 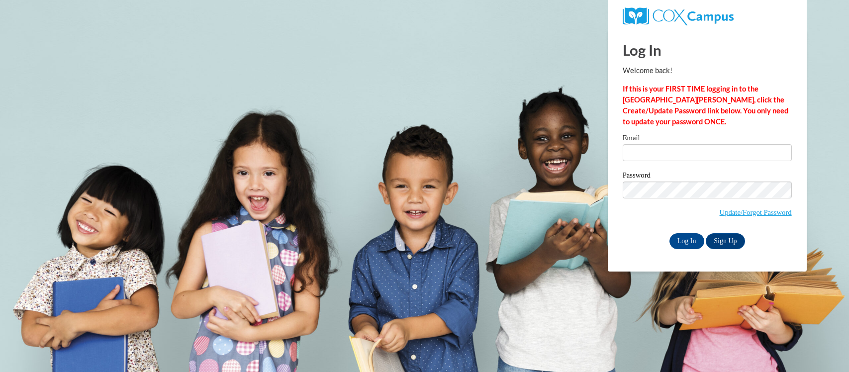 What do you see at coordinates (707, 50) in the screenshot?
I see `h1: Log In` at bounding box center [707, 50].